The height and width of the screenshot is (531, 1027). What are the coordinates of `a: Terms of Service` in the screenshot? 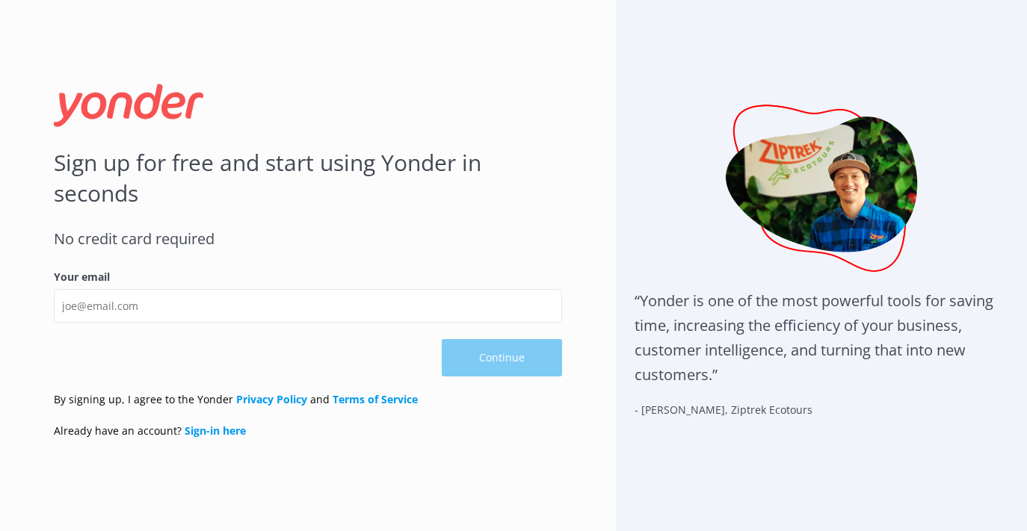 It's located at (375, 399).